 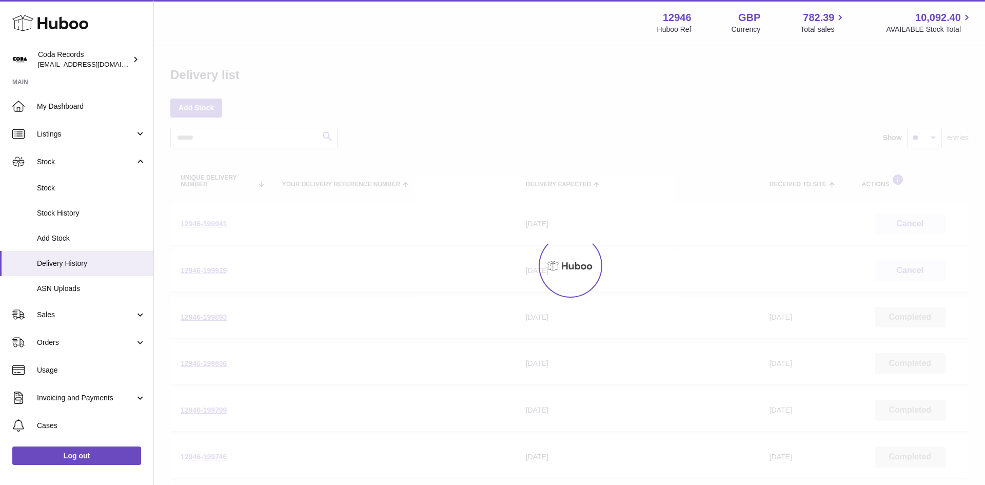 I want to click on span: ASN Uploads, so click(x=91, y=288).